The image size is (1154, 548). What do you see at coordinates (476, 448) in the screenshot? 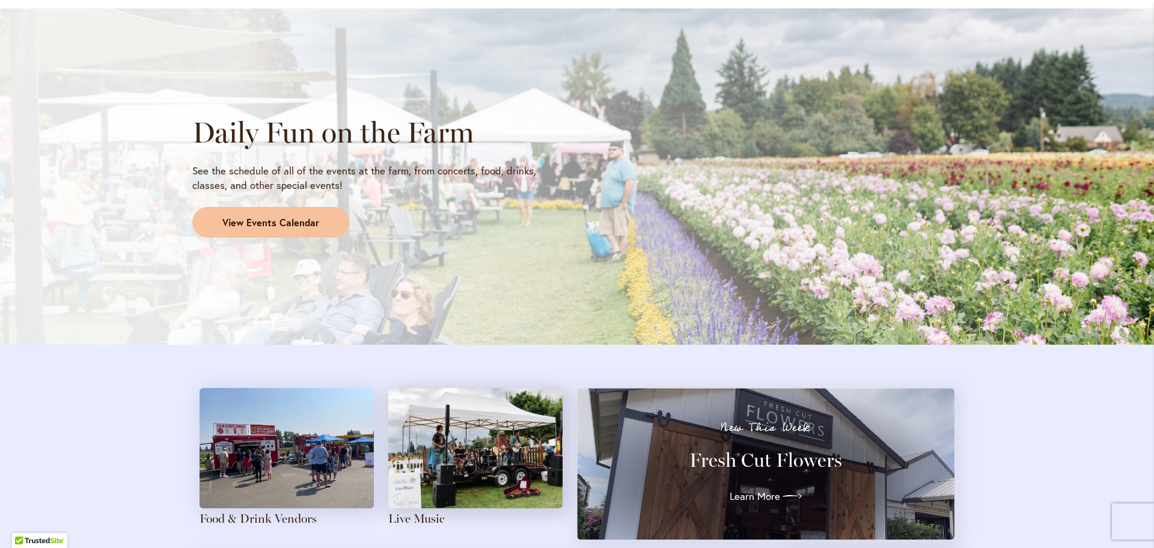
I see `img: A four-person band plays with a field of pink dahlias in the background` at bounding box center [476, 448].